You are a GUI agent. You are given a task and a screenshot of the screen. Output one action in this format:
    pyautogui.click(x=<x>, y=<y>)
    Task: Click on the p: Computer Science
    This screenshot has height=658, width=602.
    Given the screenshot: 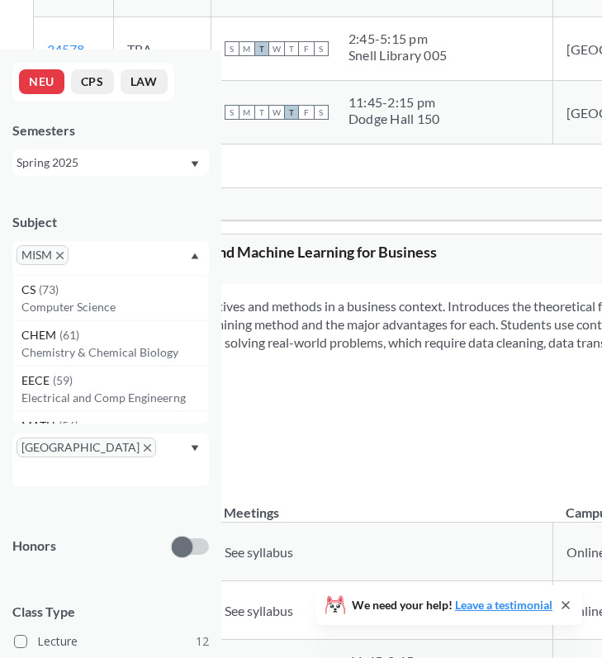 What is the action you would take?
    pyautogui.click(x=115, y=307)
    